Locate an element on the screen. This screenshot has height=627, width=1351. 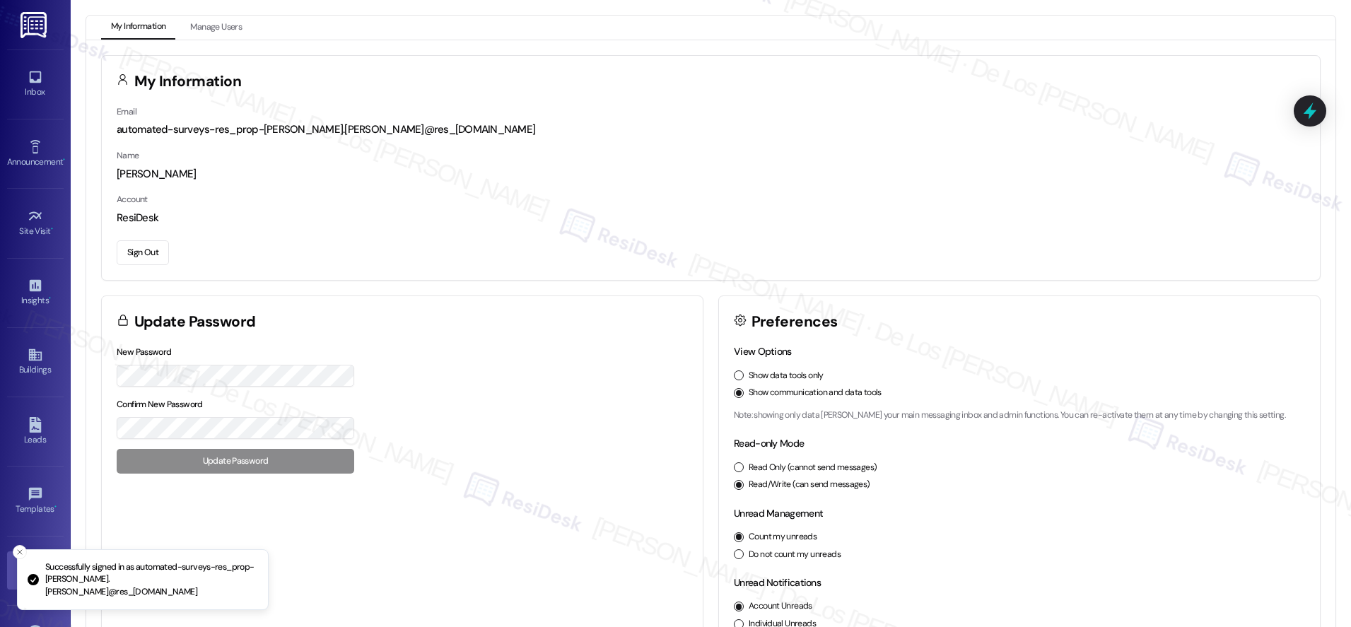
label: Show communication and data tools is located at coordinates (815, 393).